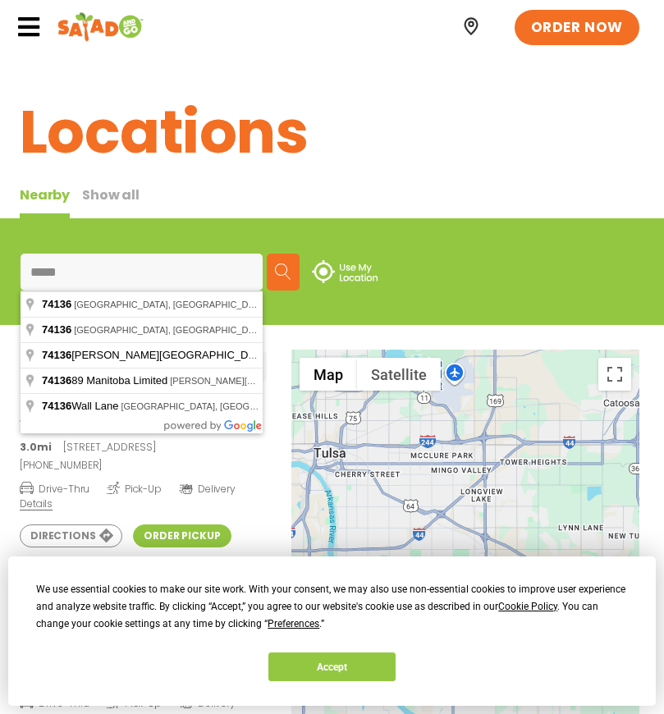  Describe the element at coordinates (143, 493) in the screenshot. I see `a: Drive-Thru Pick-Up Delivery Details` at that location.